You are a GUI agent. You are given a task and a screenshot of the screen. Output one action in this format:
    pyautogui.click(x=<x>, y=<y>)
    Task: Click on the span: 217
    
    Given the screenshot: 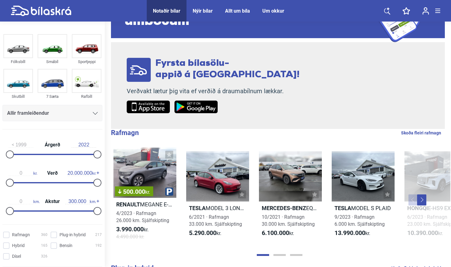 What is the action you would take?
    pyautogui.click(x=98, y=235)
    